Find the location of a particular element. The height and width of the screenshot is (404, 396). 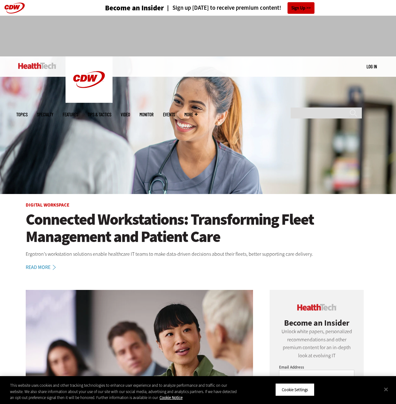

h1: Connected Workstations: Transforming Fleet Management and Patient Care is located at coordinates (198, 228).